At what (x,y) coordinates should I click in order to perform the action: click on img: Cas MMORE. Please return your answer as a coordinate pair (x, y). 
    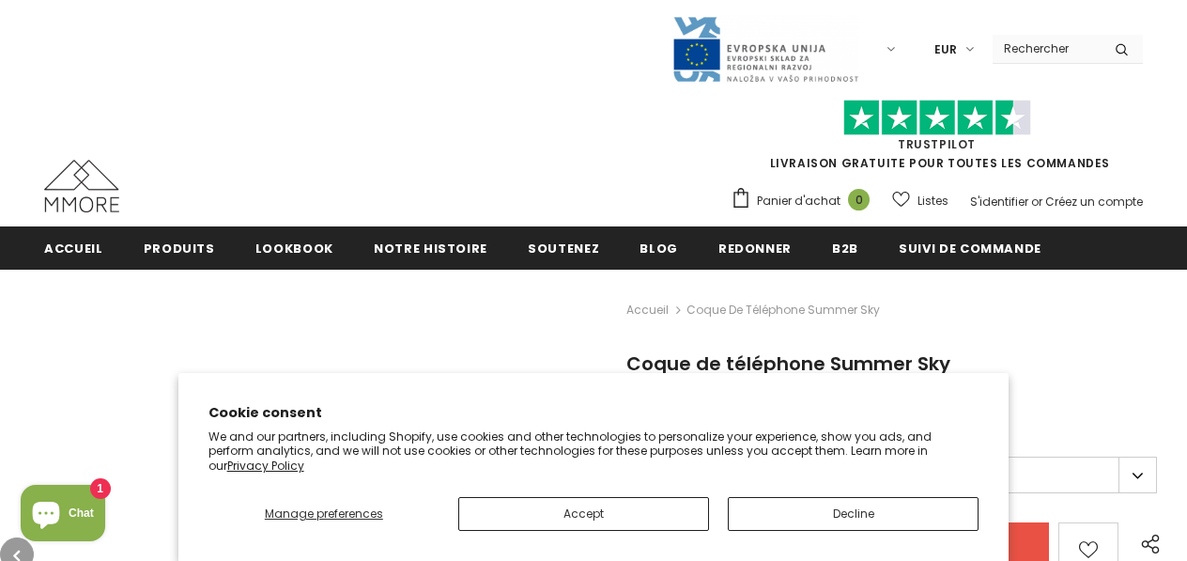
    Looking at the image, I should click on (82, 186).